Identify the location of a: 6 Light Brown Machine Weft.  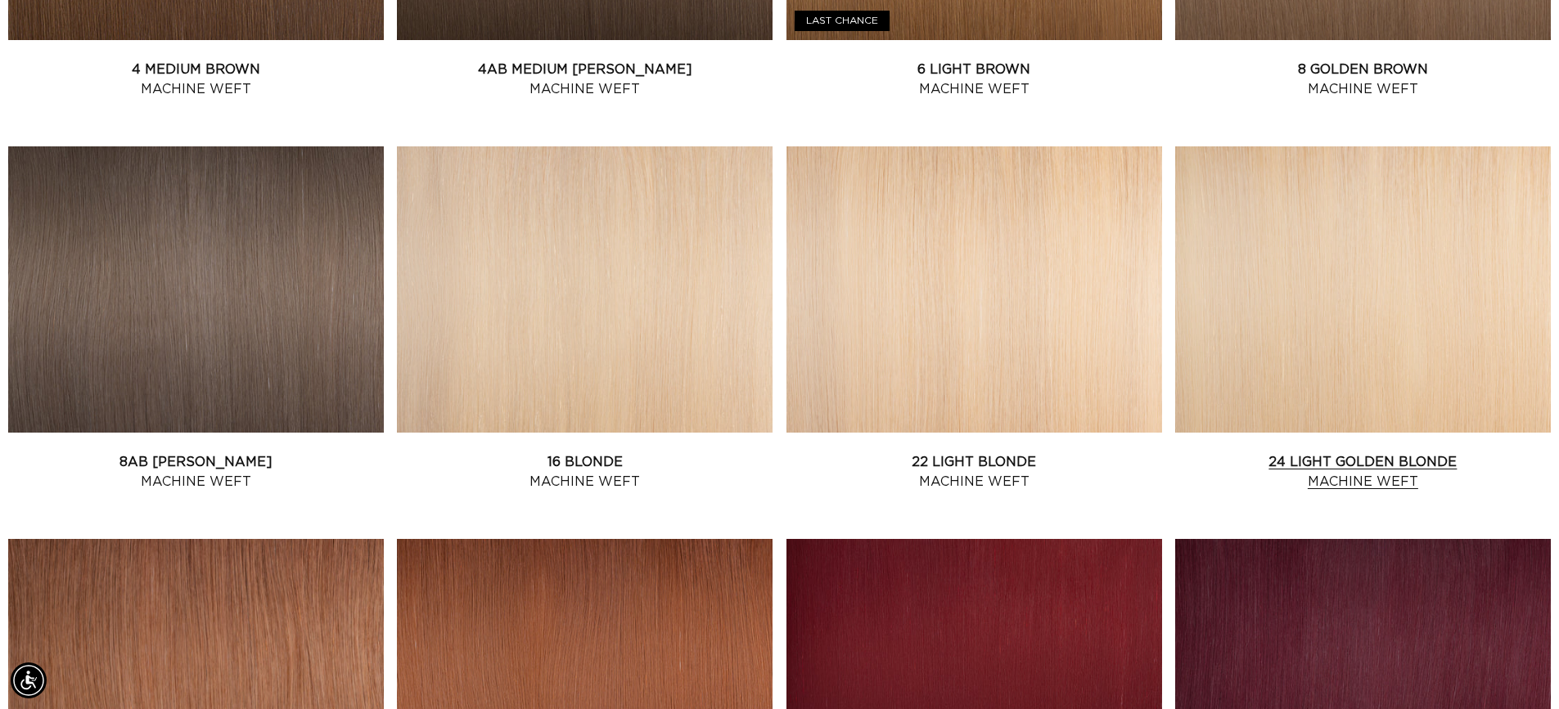
(974, 79).